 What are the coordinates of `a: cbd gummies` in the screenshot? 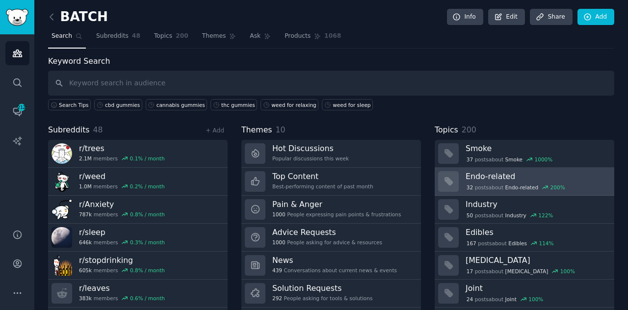 It's located at (118, 104).